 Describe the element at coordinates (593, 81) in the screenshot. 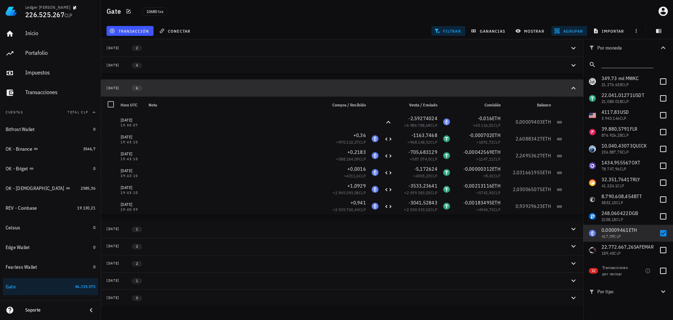

I see `div: WKC-icon` at that location.